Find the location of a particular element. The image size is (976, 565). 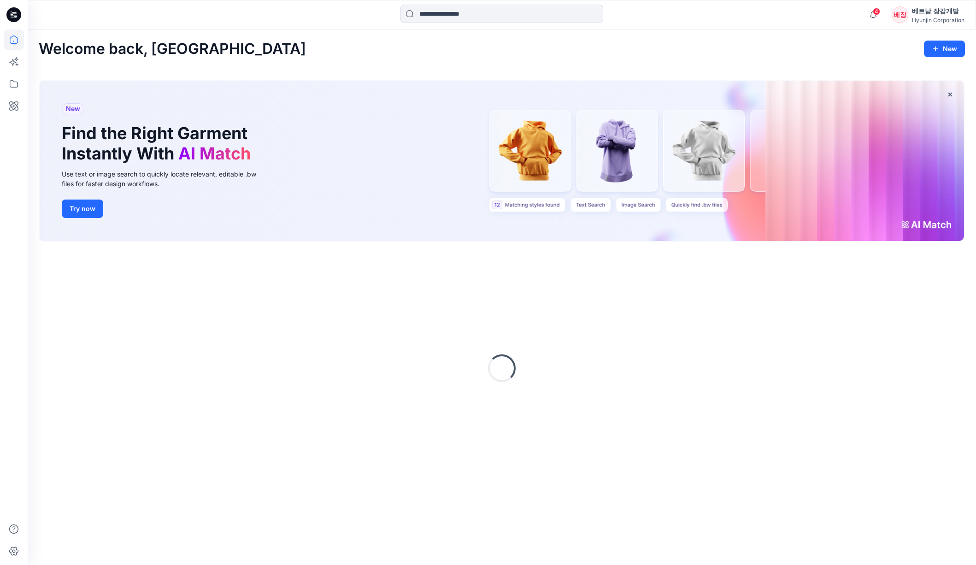

div: Use text or image search to quickly locate relevant, editable .bw files for faster design workflows. is located at coordinates (165, 179).